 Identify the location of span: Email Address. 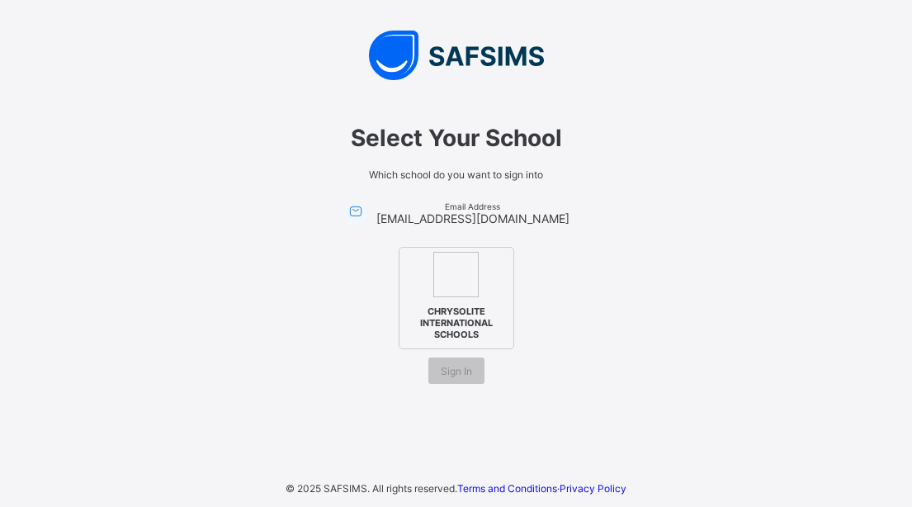
(473, 206).